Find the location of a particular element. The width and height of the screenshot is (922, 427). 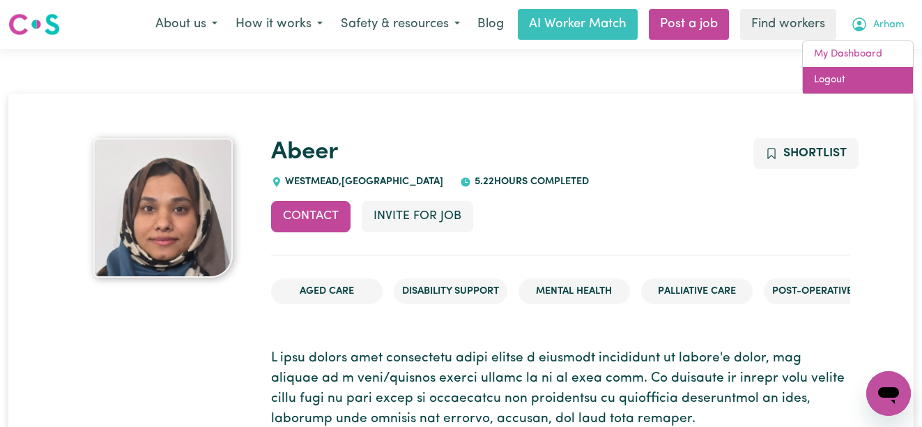

span: Arham is located at coordinates (889, 25).